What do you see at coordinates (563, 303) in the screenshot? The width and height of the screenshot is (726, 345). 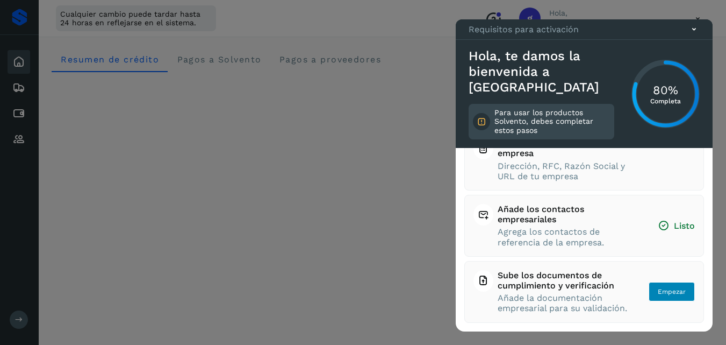 I see `span: Añade la documentación empresarial para su validación.` at bounding box center [563, 303].